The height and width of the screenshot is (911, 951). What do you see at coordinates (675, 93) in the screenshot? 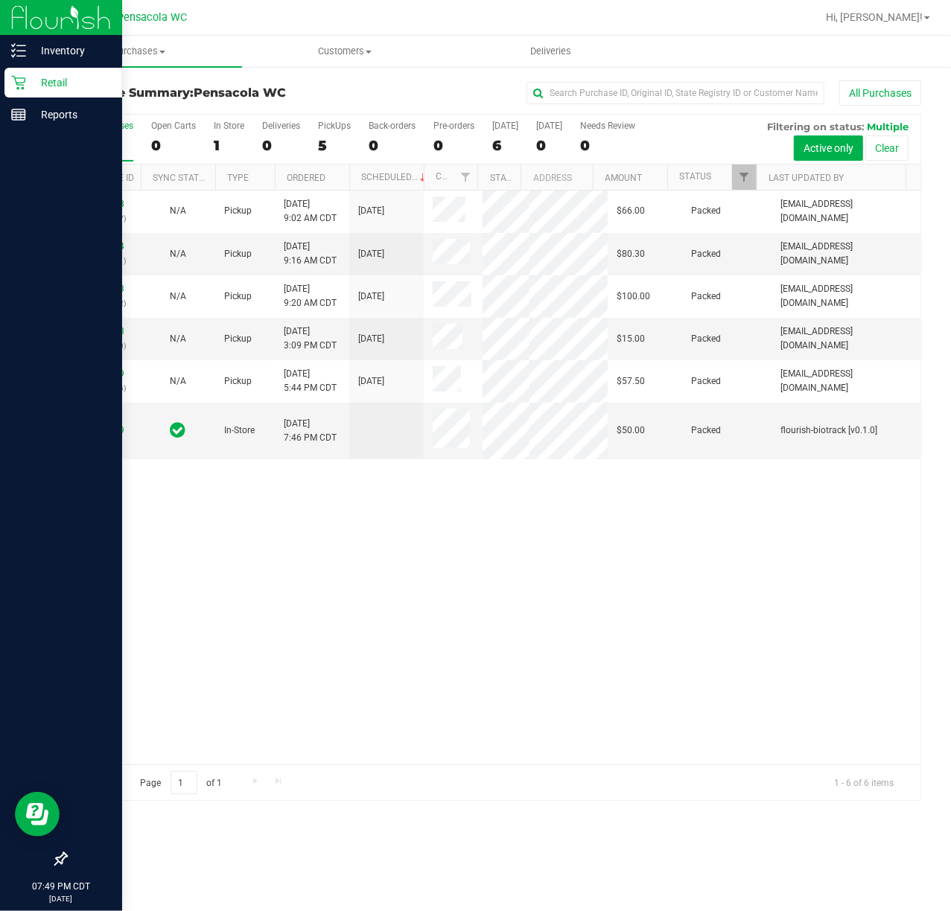
I see `input: Search Purchase ID, Original ID, State Registry ID or Customer Name...` at bounding box center [675, 93].